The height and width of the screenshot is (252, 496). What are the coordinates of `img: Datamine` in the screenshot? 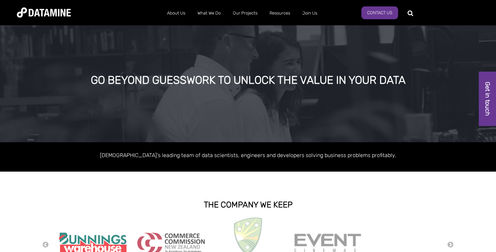 It's located at (44, 12).